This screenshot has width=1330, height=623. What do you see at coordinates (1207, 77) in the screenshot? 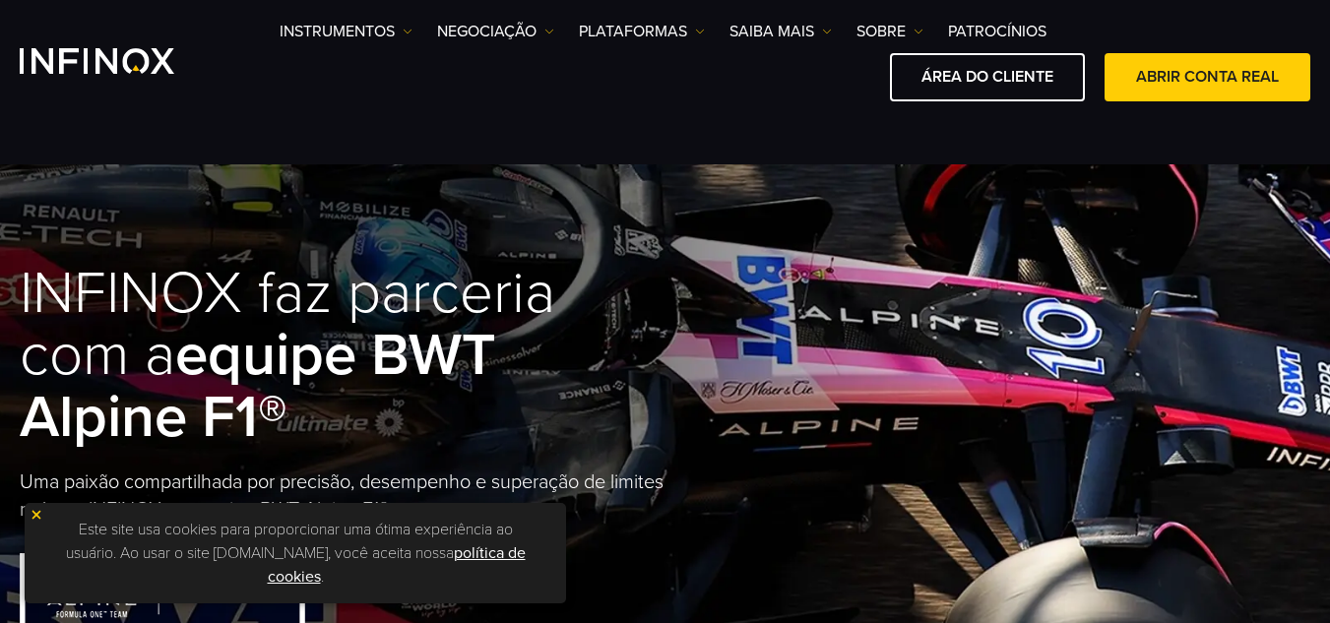
I see `a: ABRIR CONTA REAL` at bounding box center [1207, 77].